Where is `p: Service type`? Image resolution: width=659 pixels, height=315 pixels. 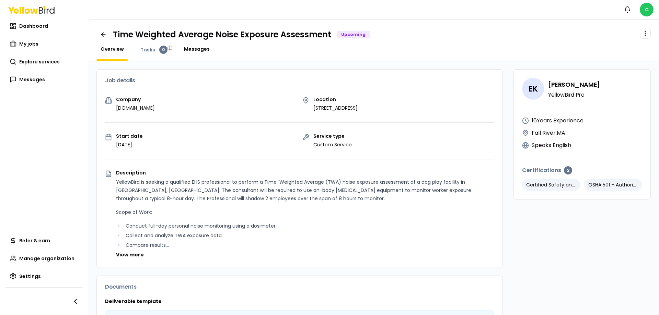 p: Service type is located at coordinates (333, 136).